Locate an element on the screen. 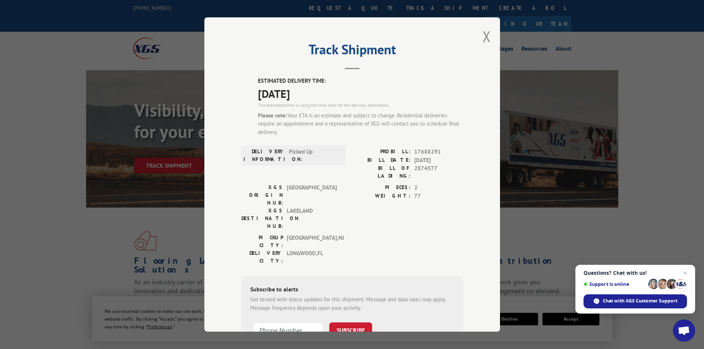 This screenshot has width=704, height=349. label: XGS DESTINATION HUB: is located at coordinates (262, 218).